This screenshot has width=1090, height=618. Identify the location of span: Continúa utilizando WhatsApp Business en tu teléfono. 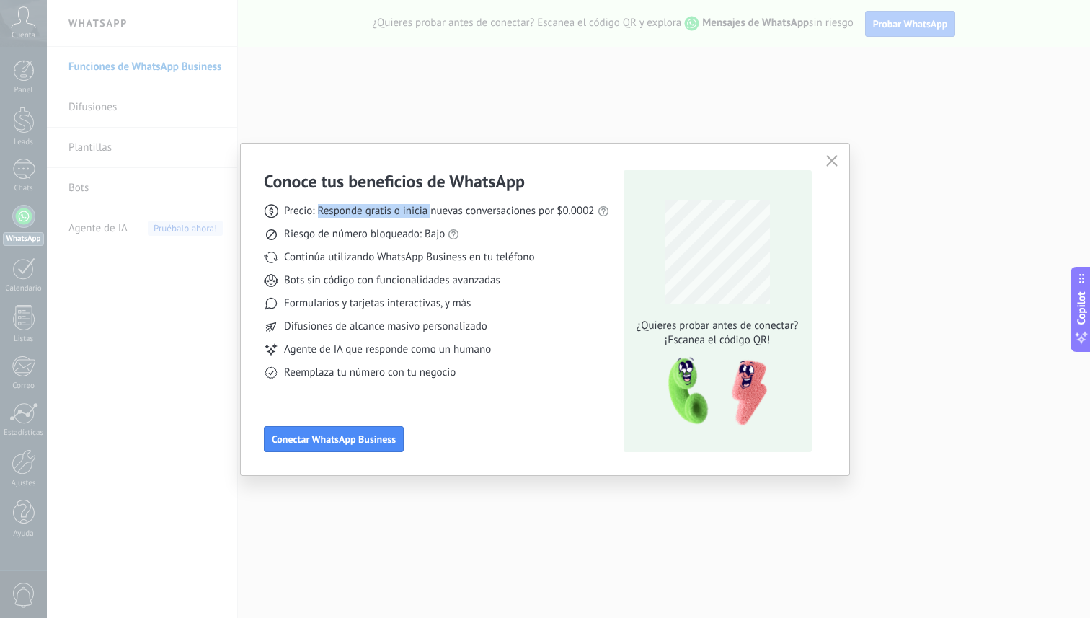
(409, 257).